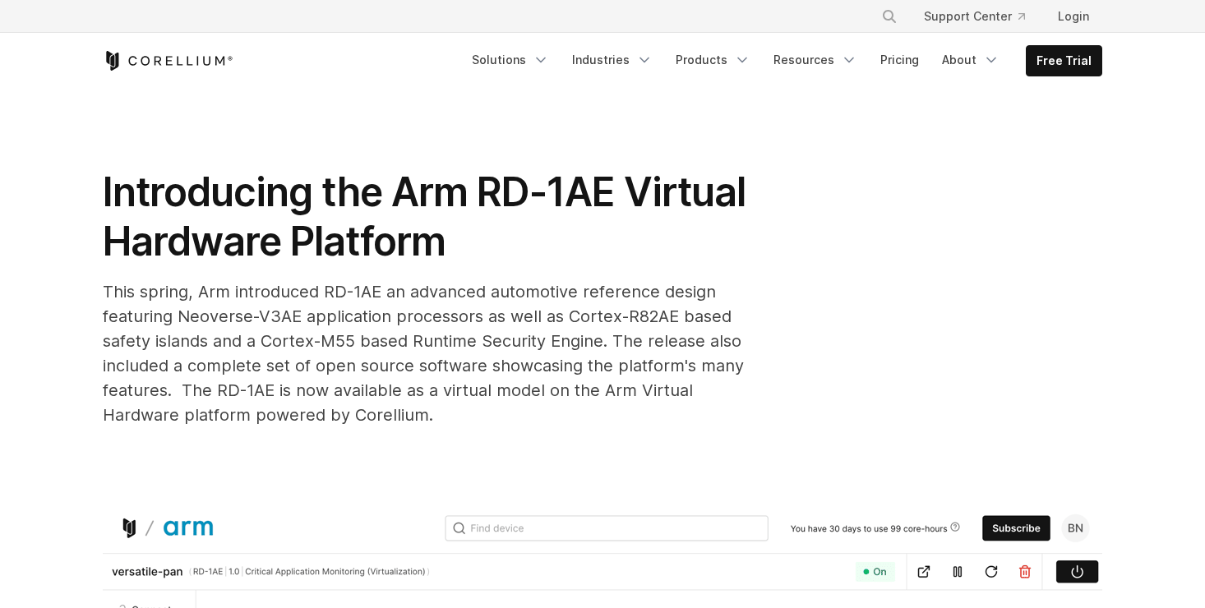 This screenshot has height=608, width=1205. Describe the element at coordinates (1073, 16) in the screenshot. I see `a: Login` at that location.